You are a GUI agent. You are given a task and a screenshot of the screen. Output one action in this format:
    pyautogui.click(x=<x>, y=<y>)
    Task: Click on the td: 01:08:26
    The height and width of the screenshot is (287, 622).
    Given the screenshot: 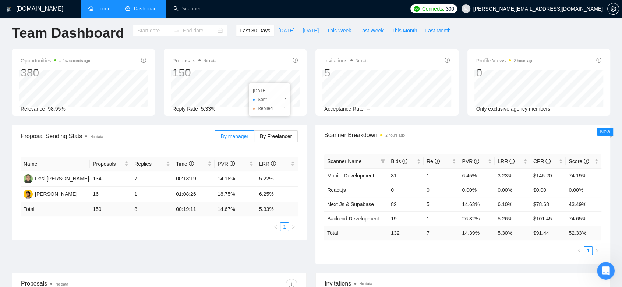 What is the action you would take?
    pyautogui.click(x=194, y=195)
    